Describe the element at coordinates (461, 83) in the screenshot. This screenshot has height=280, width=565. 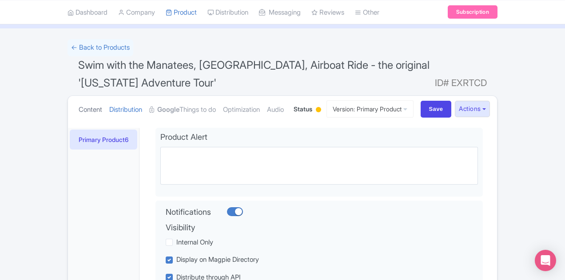
I see `span: ID# EXRTCD` at that location.